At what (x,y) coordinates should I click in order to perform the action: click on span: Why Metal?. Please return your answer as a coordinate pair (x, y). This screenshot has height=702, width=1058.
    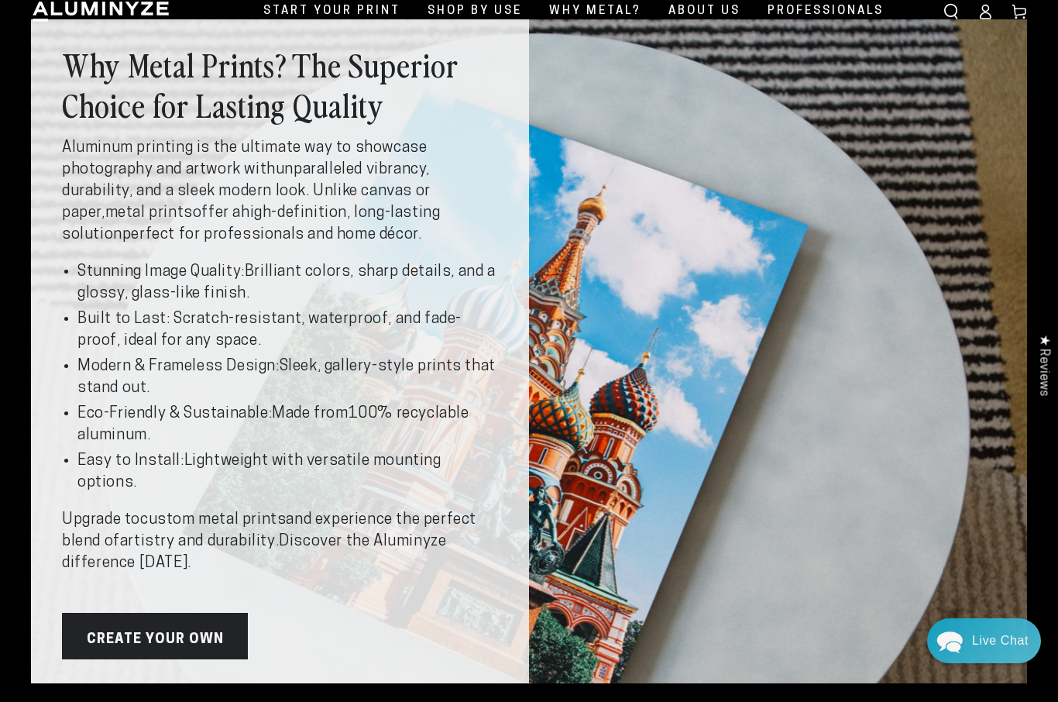
    Looking at the image, I should click on (595, 11).